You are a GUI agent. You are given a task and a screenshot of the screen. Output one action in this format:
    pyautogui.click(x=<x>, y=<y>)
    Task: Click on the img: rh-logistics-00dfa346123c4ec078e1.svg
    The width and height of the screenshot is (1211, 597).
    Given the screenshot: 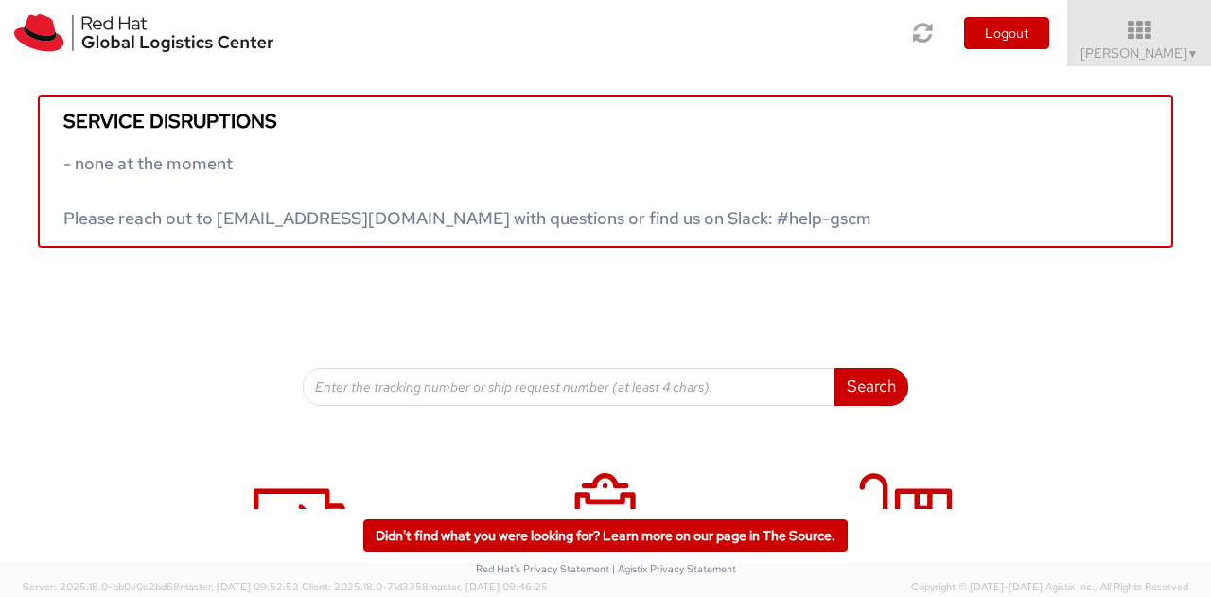 What is the action you would take?
    pyautogui.click(x=144, y=33)
    